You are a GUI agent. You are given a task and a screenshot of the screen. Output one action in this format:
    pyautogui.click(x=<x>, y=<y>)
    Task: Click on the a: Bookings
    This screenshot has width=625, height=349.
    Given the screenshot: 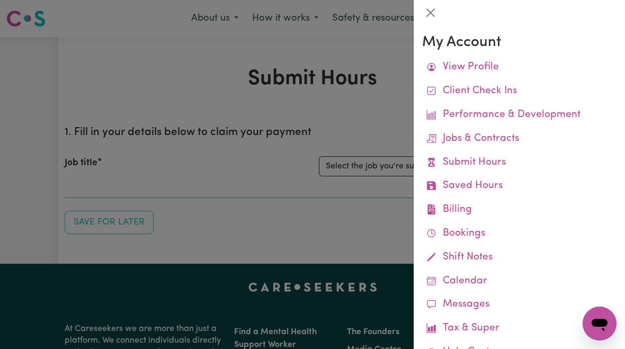 What is the action you would take?
    pyautogui.click(x=519, y=234)
    